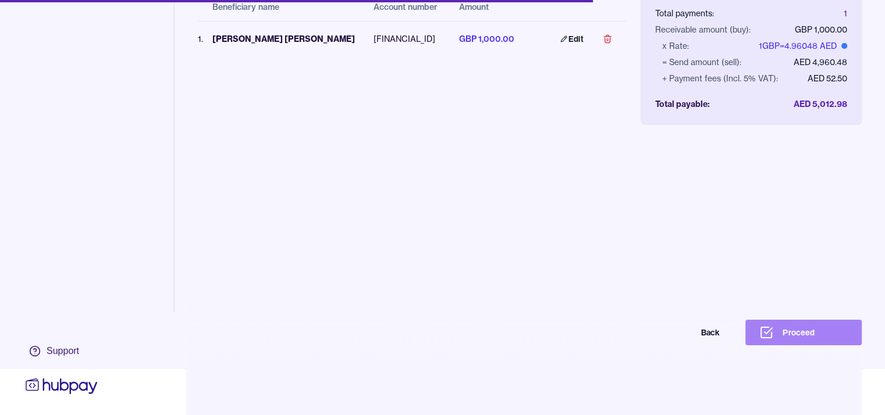 This screenshot has width=885, height=415. What do you see at coordinates (493, 38) in the screenshot?
I see `td: GBP 1,000.00` at bounding box center [493, 38].